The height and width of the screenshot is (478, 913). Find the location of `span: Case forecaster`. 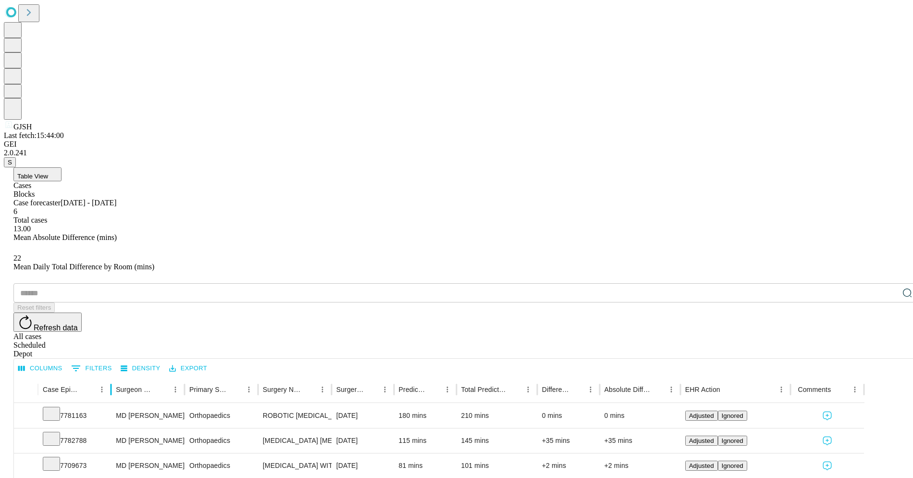

span: Case forecaster is located at coordinates (37, 202).